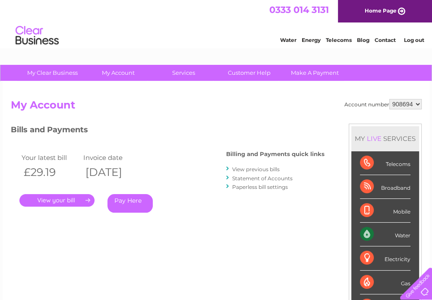 Image resolution: width=432 pixels, height=300 pixels. What do you see at coordinates (167, 131) in the screenshot?
I see `h3: Bills and Payments` at bounding box center [167, 131].